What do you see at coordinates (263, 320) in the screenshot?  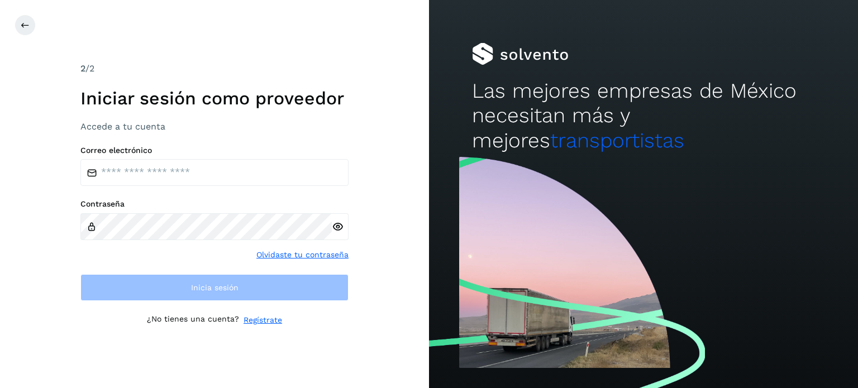 I see `a: Regístrate` at bounding box center [263, 320].